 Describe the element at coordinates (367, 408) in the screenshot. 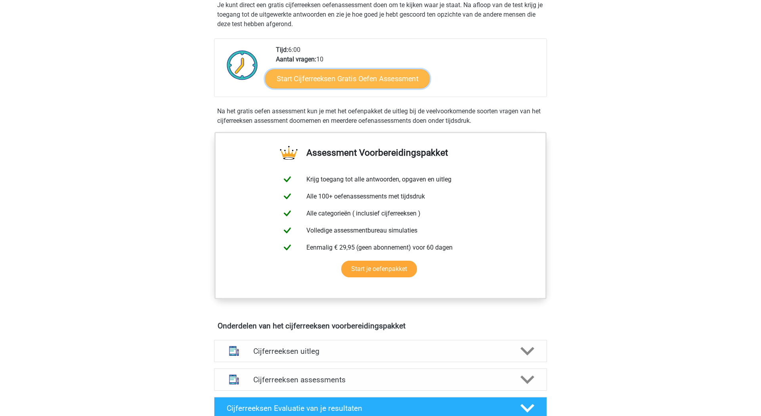

I see `h4: Cijferreeksen Evaluatie van je resultaten` at that location.